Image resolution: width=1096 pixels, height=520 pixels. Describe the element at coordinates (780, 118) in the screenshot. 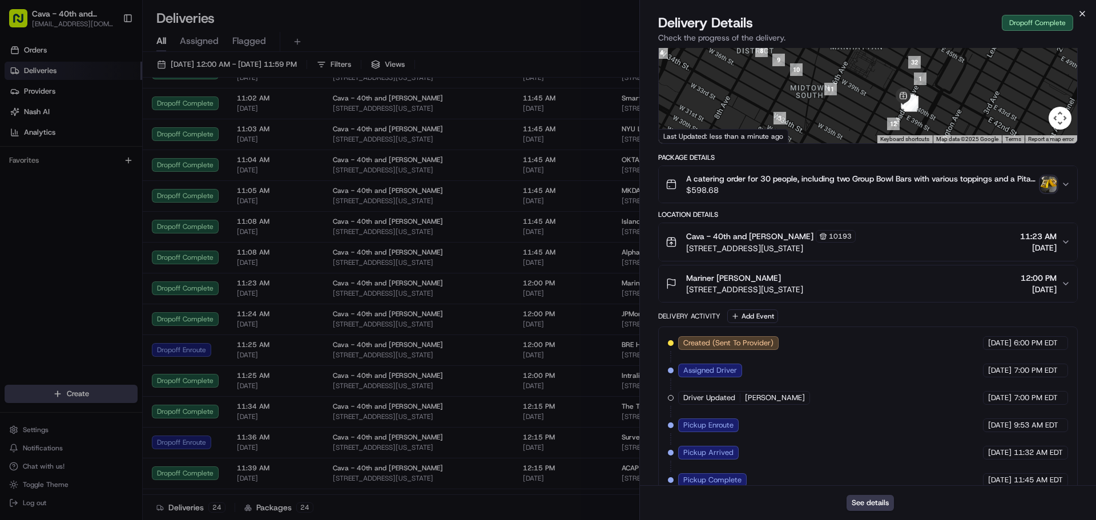

I see `div: 3` at that location.